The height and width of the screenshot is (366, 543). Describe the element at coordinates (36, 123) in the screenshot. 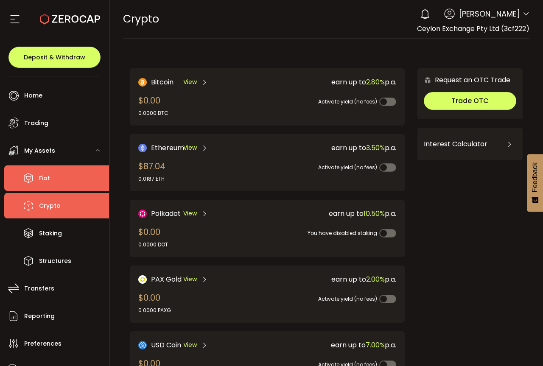

I see `span: Trading` at that location.